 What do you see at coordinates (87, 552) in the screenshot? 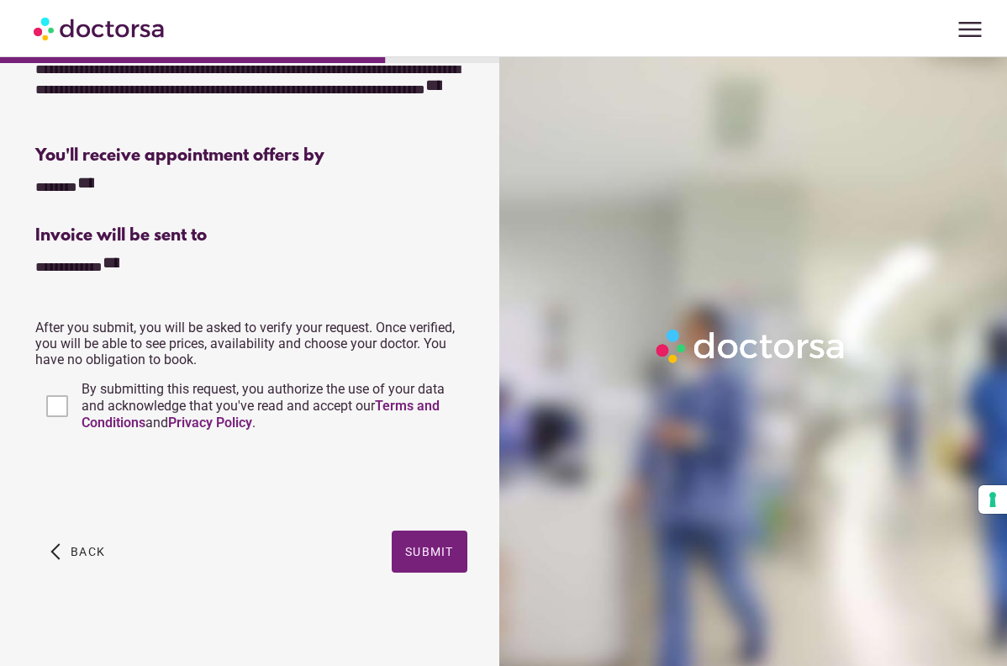
I see `span: Back` at bounding box center [87, 552].